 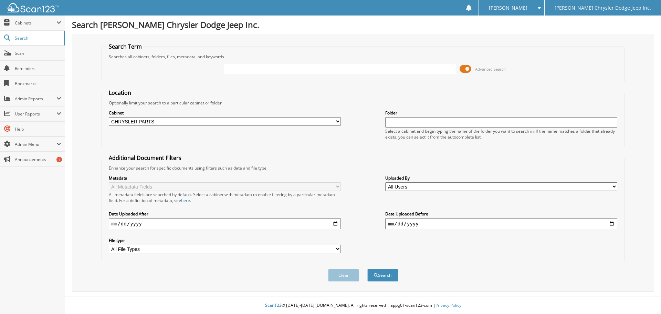 What do you see at coordinates (145, 158) in the screenshot?
I see `legend: Additional Document Filters` at bounding box center [145, 158].